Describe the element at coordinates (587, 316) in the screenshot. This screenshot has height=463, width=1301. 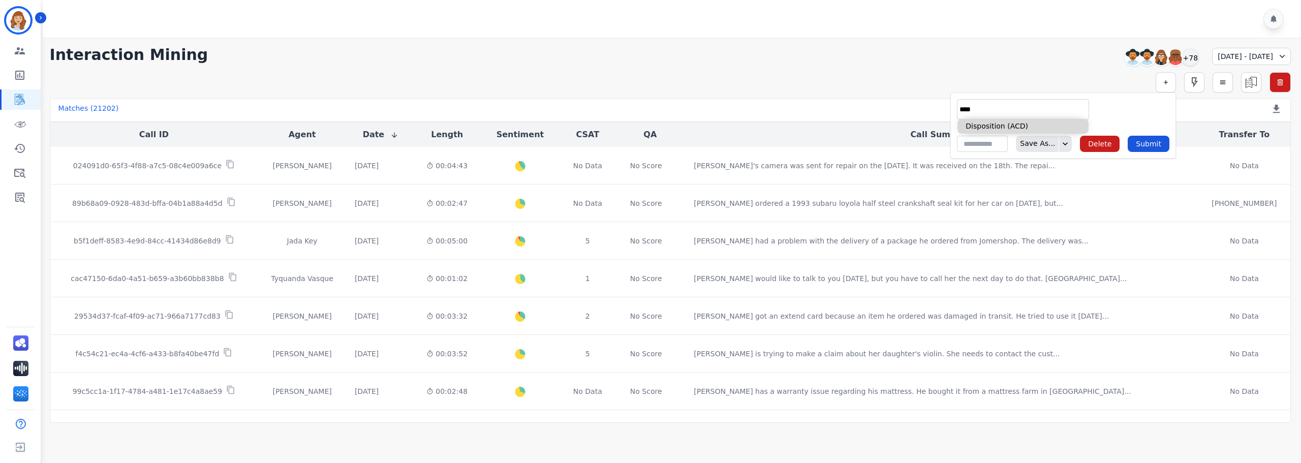
I see `div: 2` at that location.